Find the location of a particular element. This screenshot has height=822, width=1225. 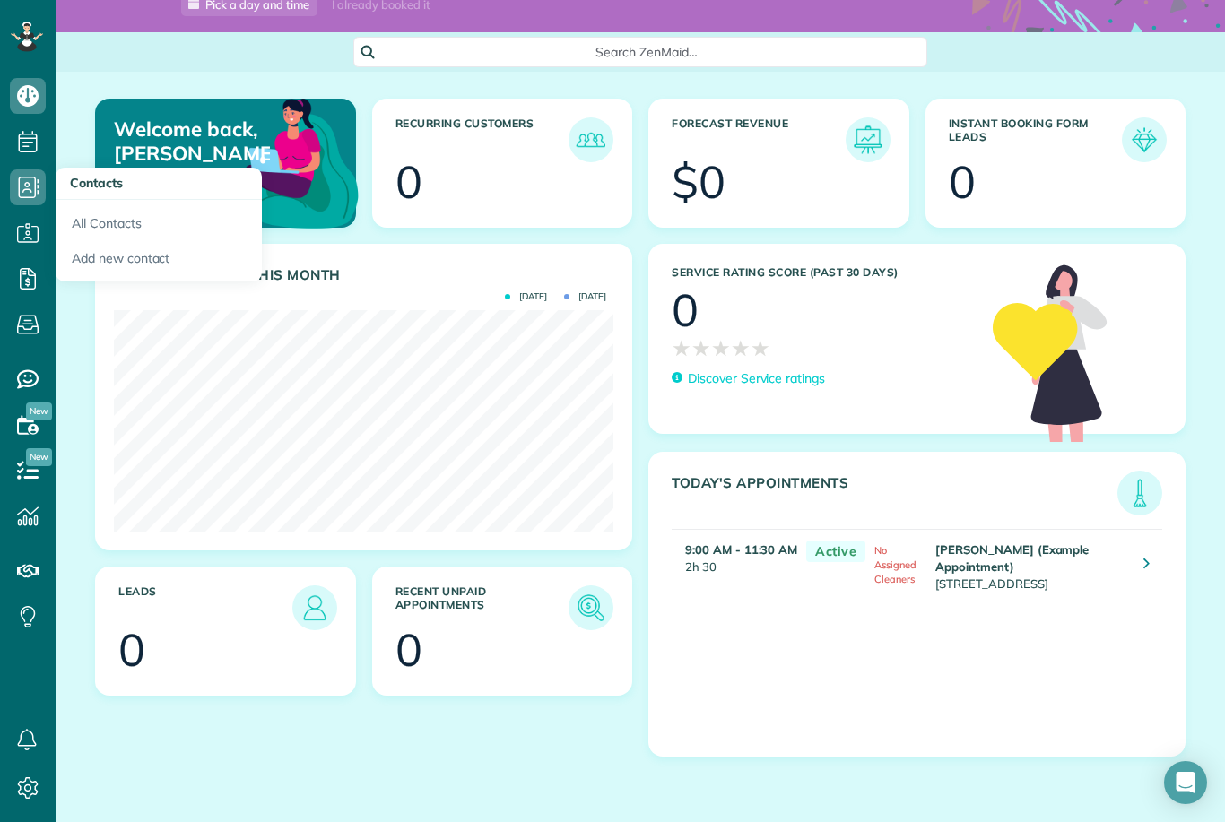

img: icon_forecast_revenue-8c13a41c7ed35a8dcfafea3cbb826a0462acb37728057bba2d056411b612bbbe.png is located at coordinates (868, 140).